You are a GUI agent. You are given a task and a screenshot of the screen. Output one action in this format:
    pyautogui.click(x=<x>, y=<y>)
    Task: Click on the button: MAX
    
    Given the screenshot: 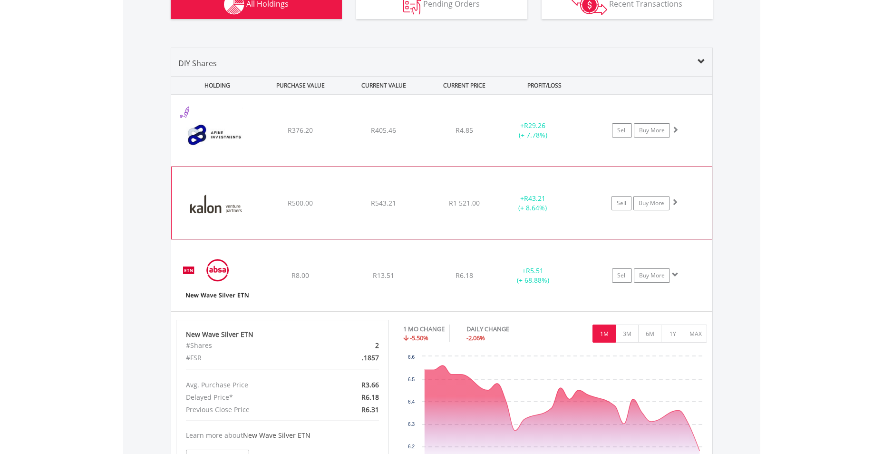 What is the action you would take?
    pyautogui.click(x=695, y=333)
    